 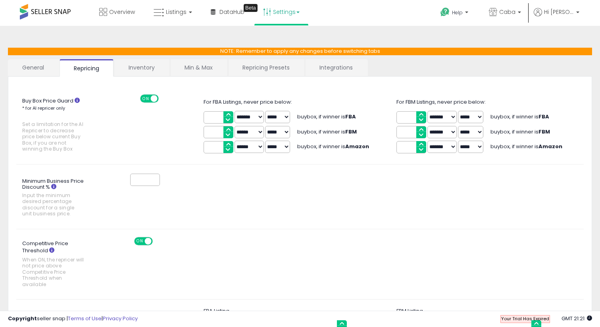 What do you see at coordinates (441, 102) in the screenshot?
I see `span: For FBM Listings, never price below:` at bounding box center [441, 102].